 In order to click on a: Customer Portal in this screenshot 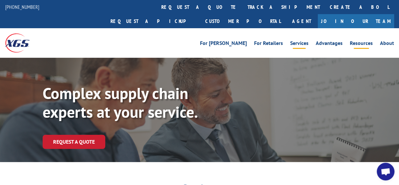, I will do `click(243, 21)`.